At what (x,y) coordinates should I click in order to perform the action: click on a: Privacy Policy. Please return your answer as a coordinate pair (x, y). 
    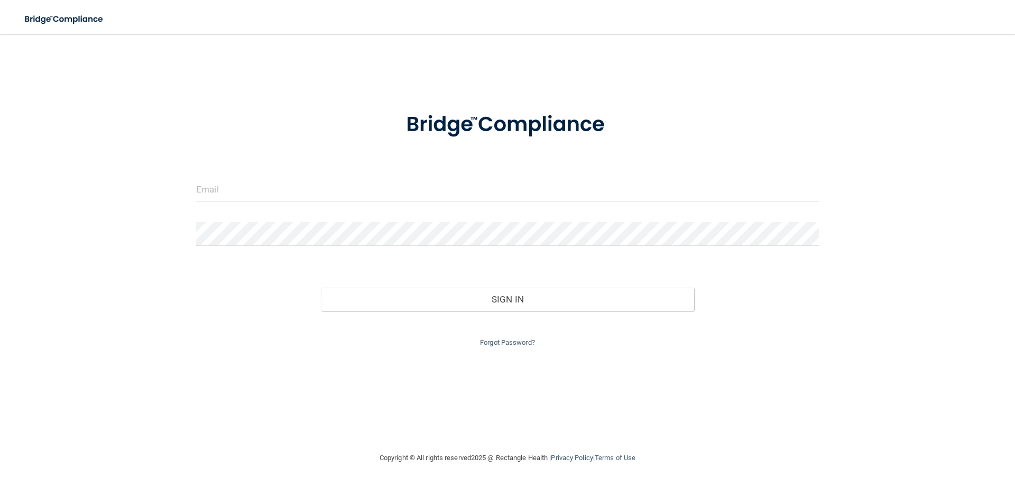
    Looking at the image, I should click on (571, 457).